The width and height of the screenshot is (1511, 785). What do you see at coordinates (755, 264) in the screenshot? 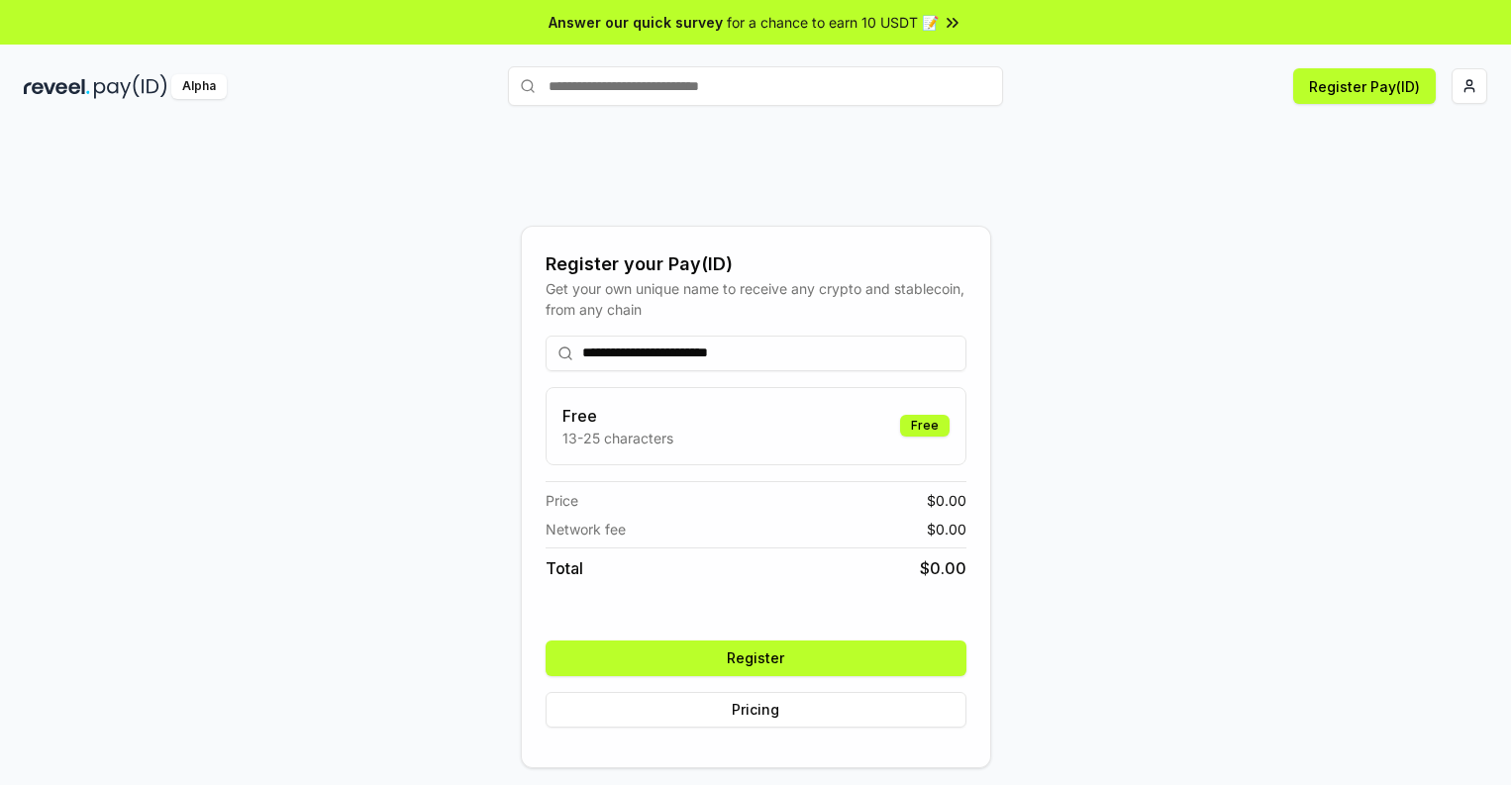
I see `div: Register your Pay(ID)` at bounding box center [755, 264].